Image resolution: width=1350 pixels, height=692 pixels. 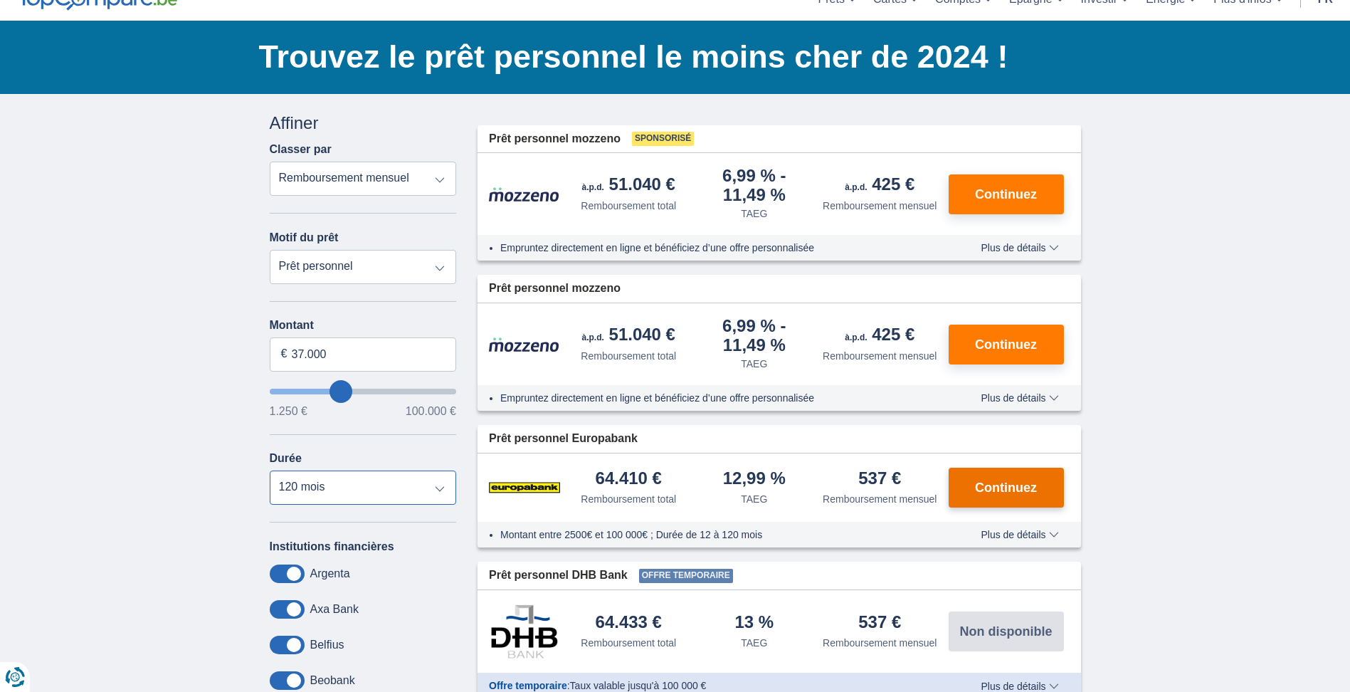 I want to click on li: Montant entre 2500€ et 100 000€ ; Durée de 12 à 120 mois, so click(x=719, y=534).